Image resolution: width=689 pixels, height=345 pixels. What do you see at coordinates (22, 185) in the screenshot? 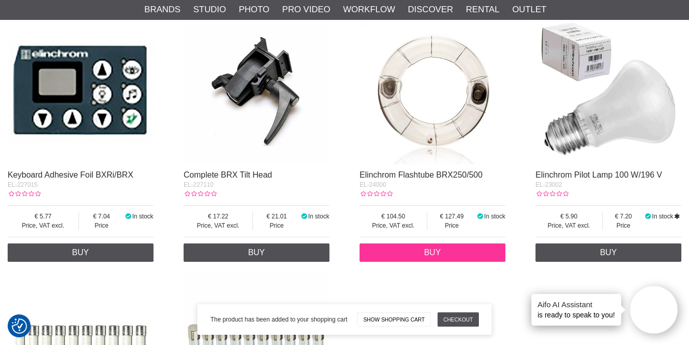
I see `span: EL-227015` at bounding box center [22, 185].